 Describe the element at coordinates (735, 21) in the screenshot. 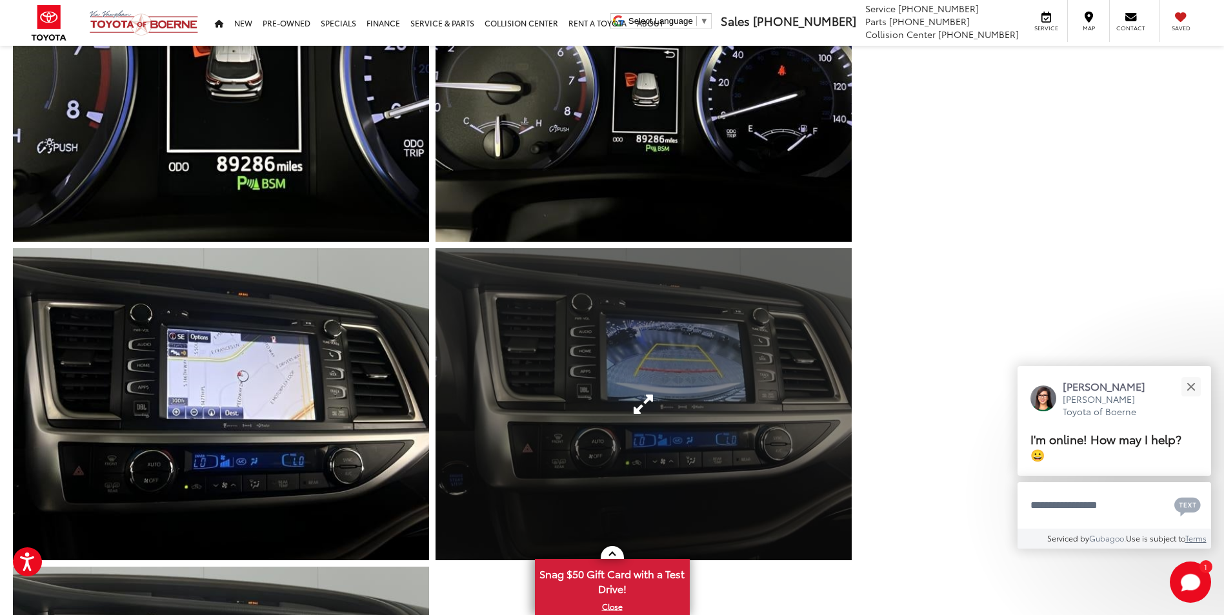

I see `span: Sales` at that location.